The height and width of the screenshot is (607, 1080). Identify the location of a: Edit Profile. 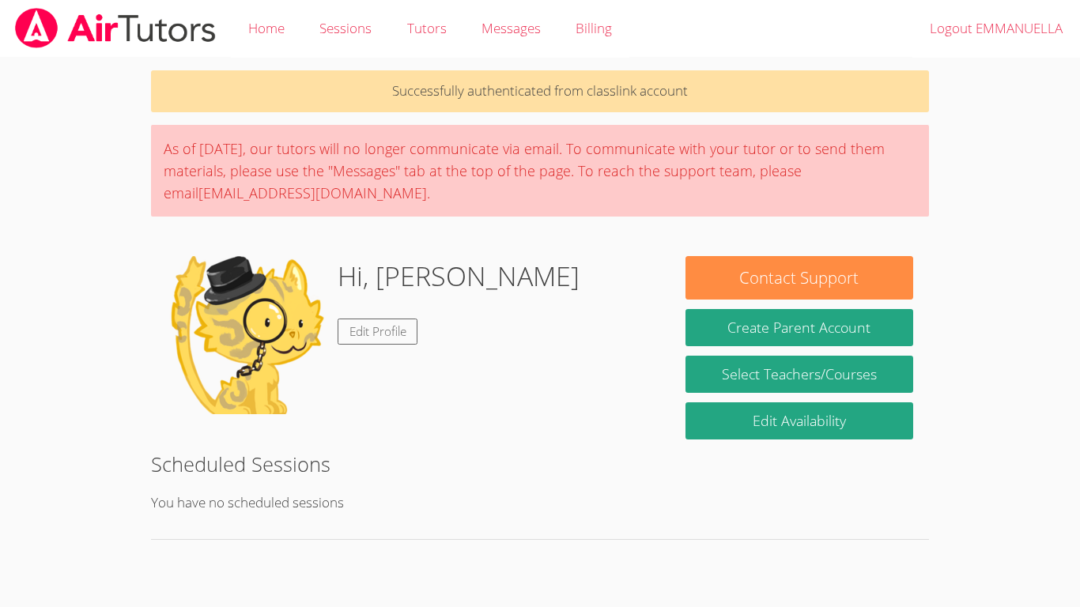
(378, 331).